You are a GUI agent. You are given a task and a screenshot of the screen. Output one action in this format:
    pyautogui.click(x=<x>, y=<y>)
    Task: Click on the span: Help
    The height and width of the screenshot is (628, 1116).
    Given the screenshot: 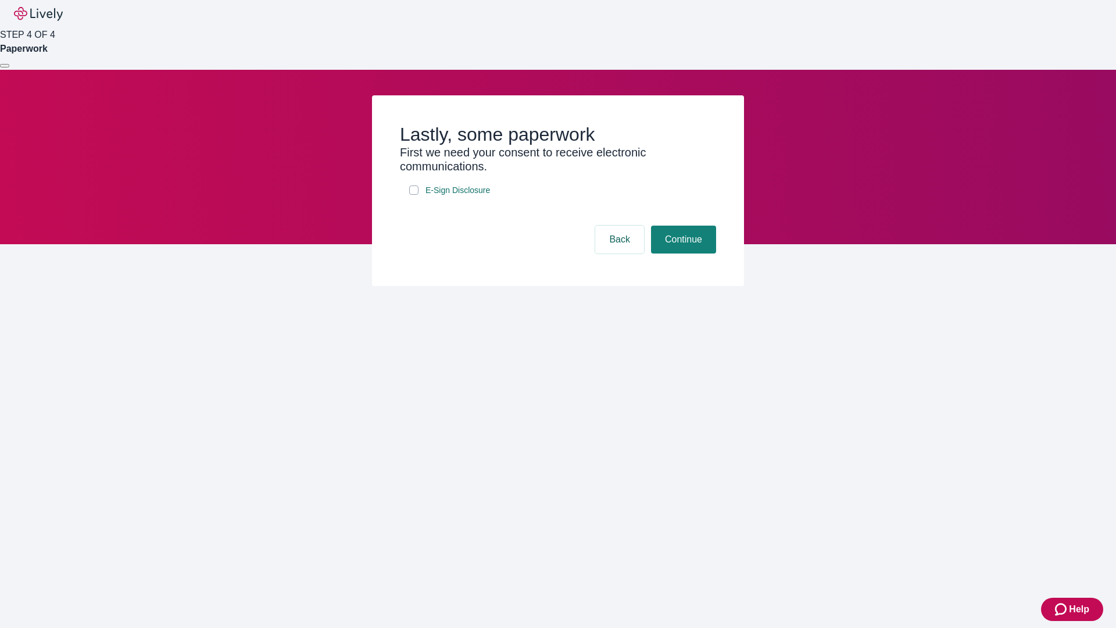 What is the action you would take?
    pyautogui.click(x=1079, y=609)
    